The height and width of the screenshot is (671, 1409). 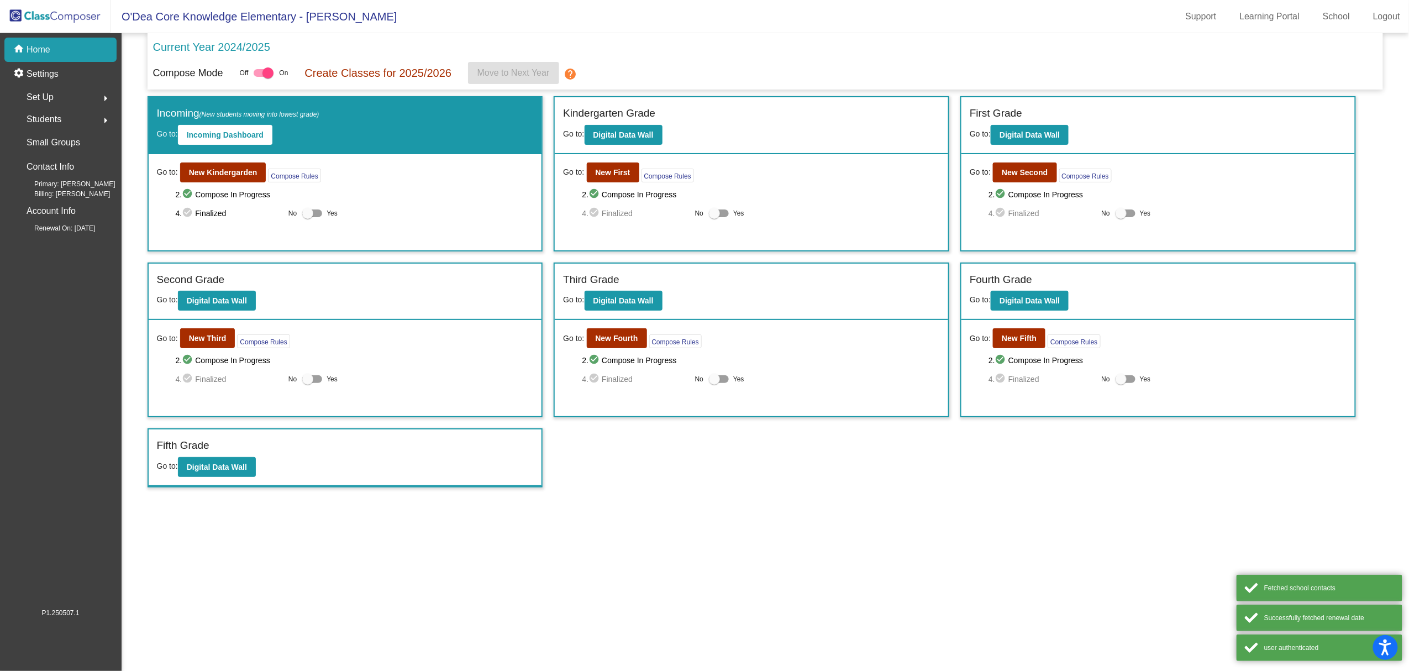 What do you see at coordinates (208, 338) in the screenshot?
I see `button: New Third` at bounding box center [208, 338].